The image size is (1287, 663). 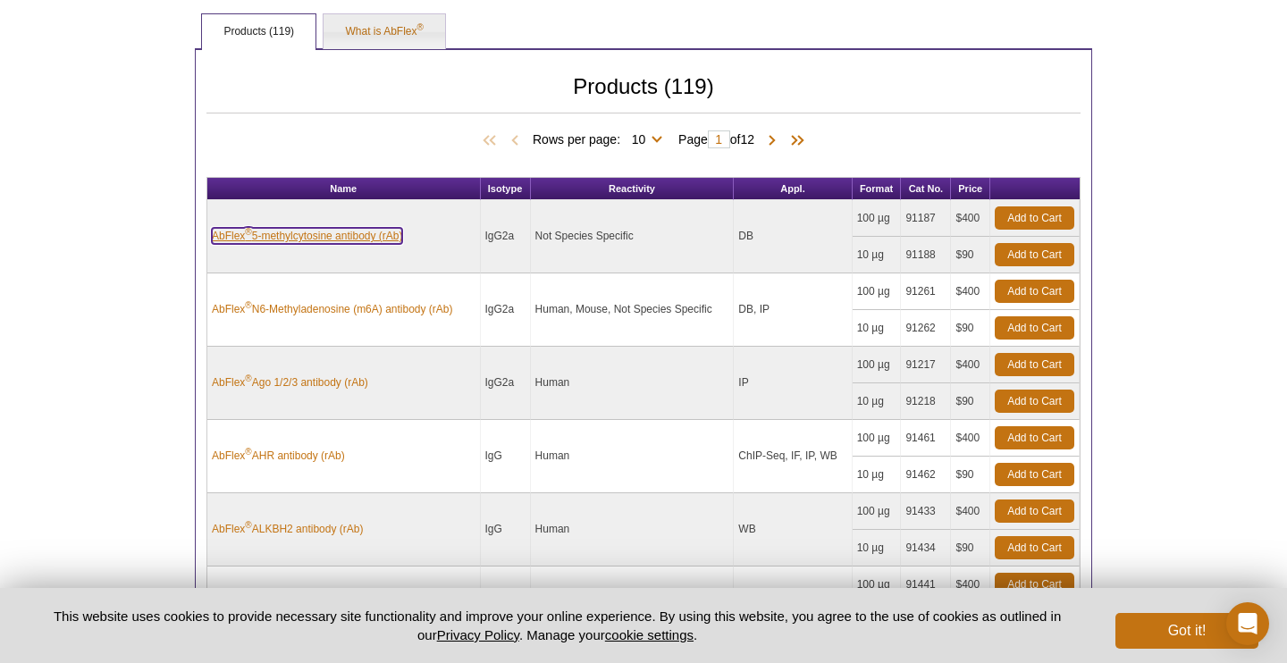 What do you see at coordinates (383, 32) in the screenshot?
I see `a: What is AbFlex®` at bounding box center [383, 32].